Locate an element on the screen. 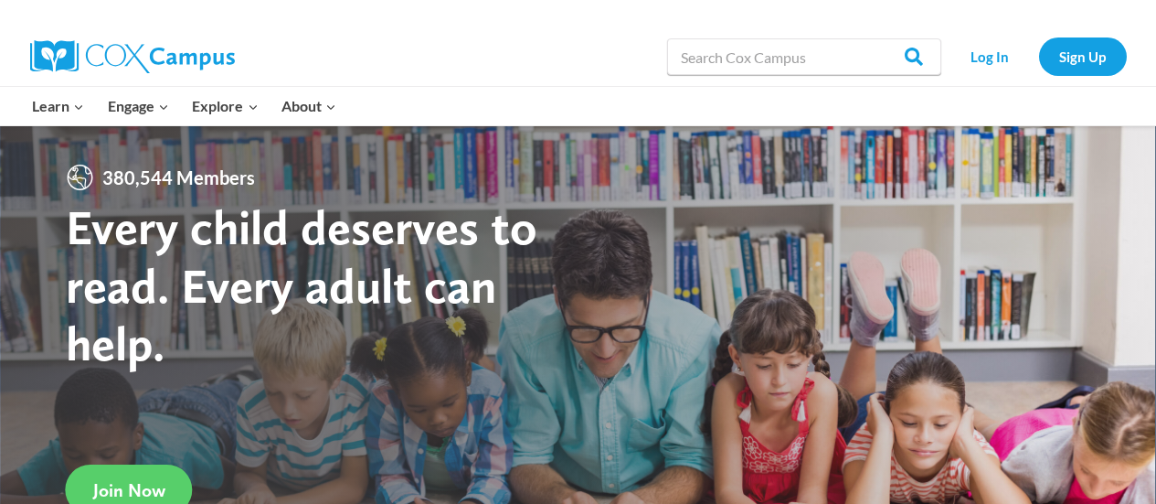 Image resolution: width=1156 pixels, height=504 pixels. span: Engage is located at coordinates (138, 106).